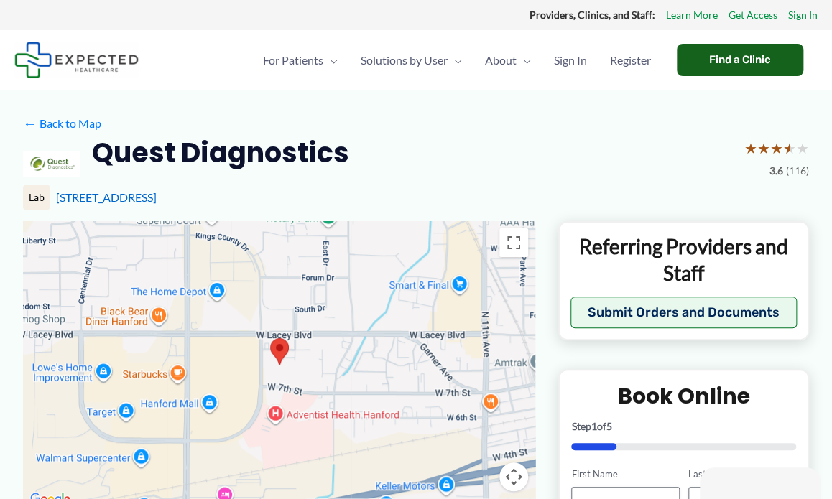 This screenshot has width=832, height=499. Describe the element at coordinates (513, 477) in the screenshot. I see `button: Map camera controls` at that location.